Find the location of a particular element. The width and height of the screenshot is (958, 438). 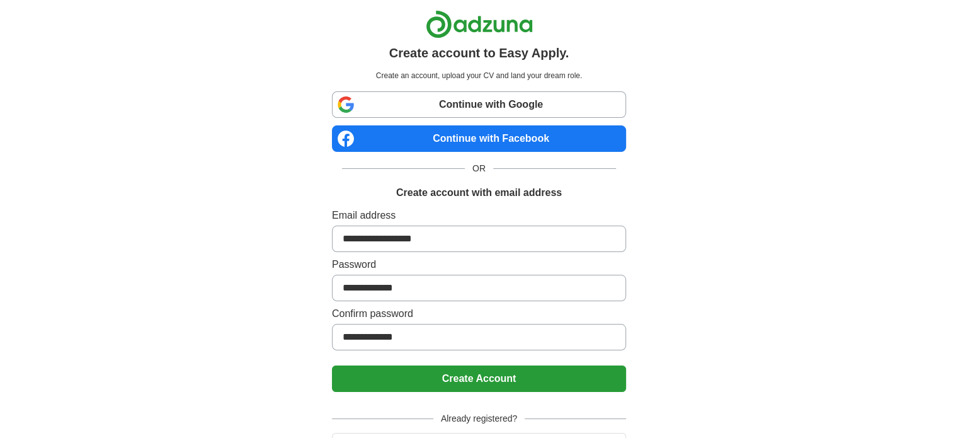

span: OR is located at coordinates (479, 168).